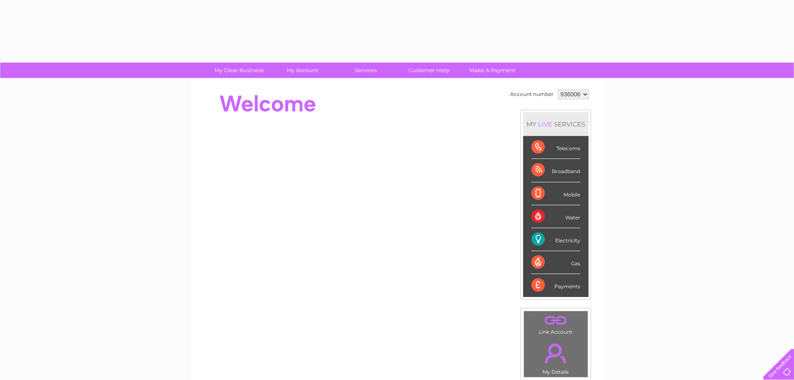 The width and height of the screenshot is (794, 380). What do you see at coordinates (429, 70) in the screenshot?
I see `a: Customer Help` at bounding box center [429, 70].